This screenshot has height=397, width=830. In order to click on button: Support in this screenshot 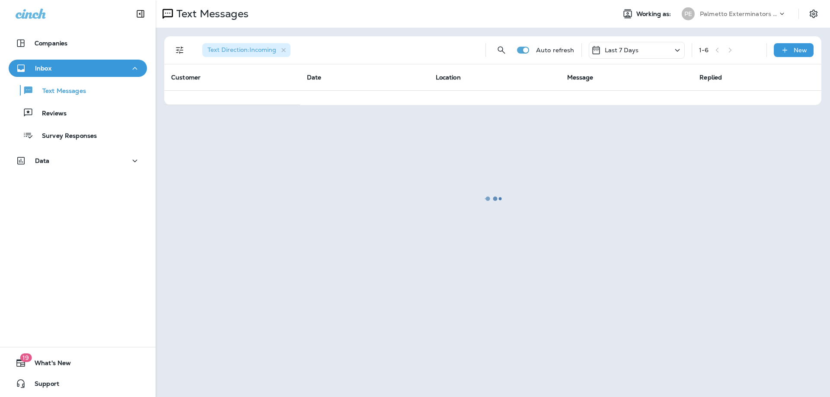, I will do `click(78, 384)`.